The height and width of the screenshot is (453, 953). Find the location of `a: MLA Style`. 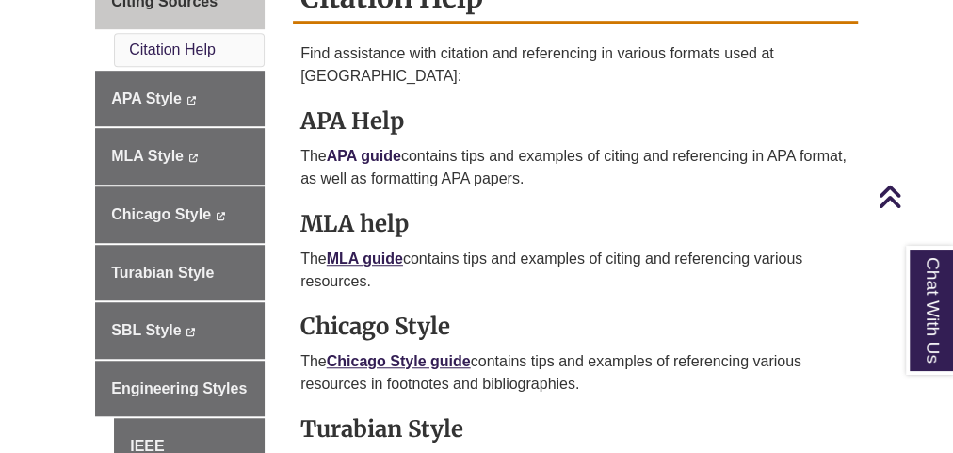

a: MLA Style is located at coordinates (180, 156).